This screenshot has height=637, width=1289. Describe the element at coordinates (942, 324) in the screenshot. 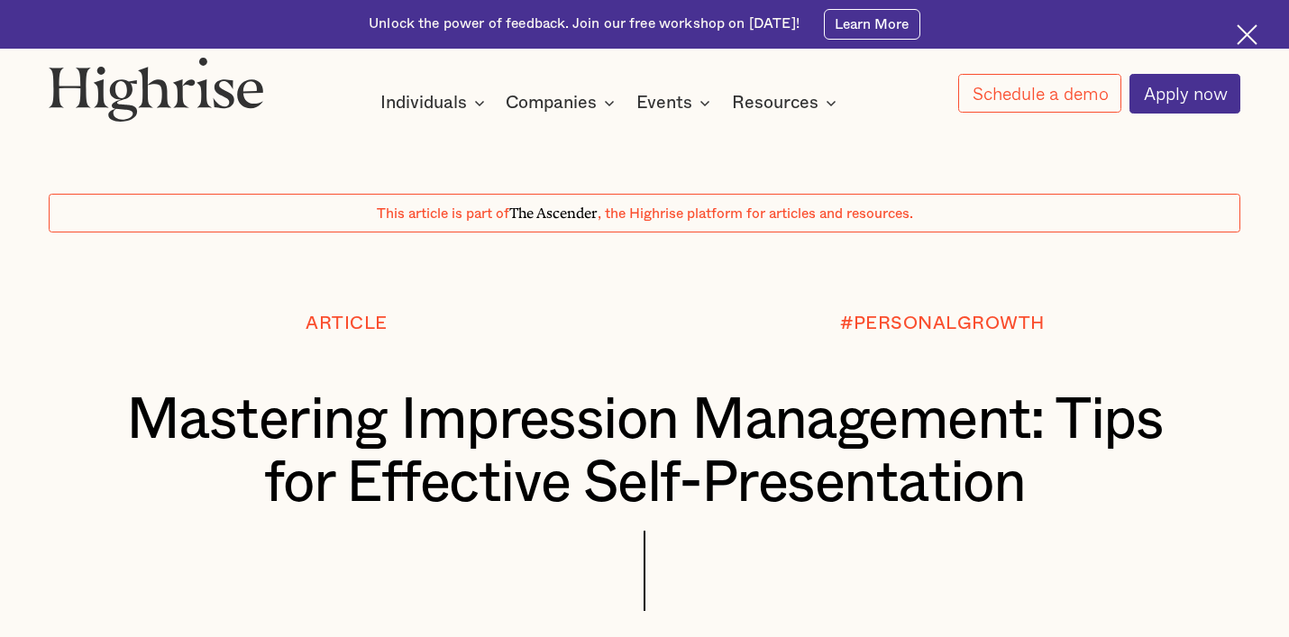

I see `div: #PERSONALGROWTH` at that location.